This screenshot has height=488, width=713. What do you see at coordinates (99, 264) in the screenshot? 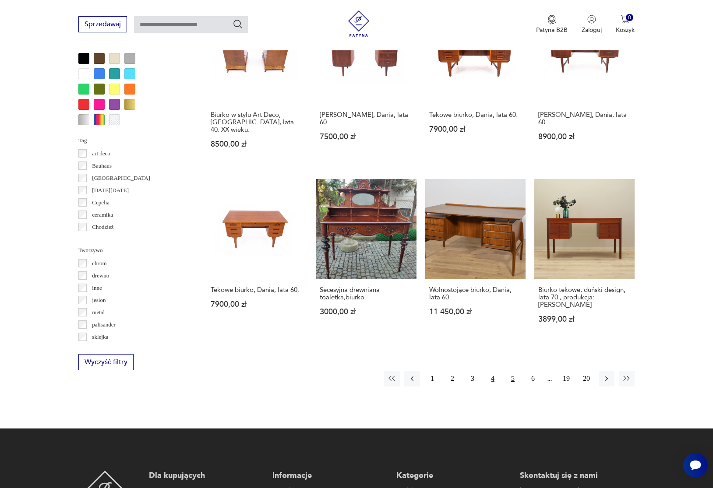
I see `p: chrom` at bounding box center [99, 264].